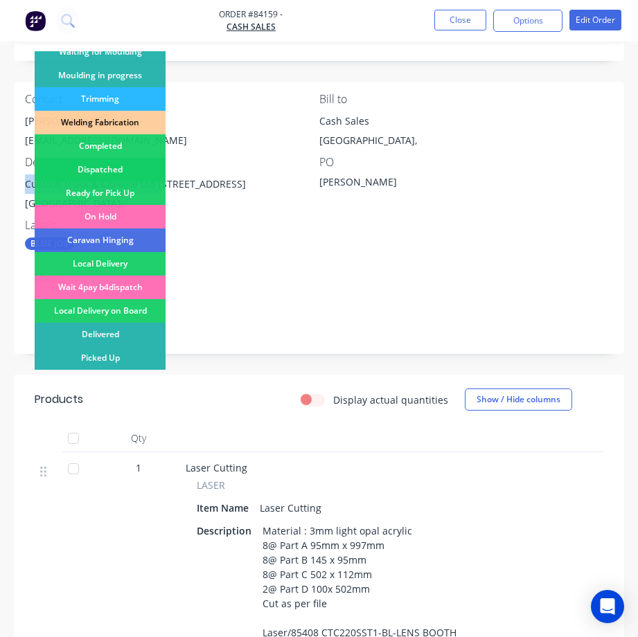  I want to click on div: Waiting for Moulding, so click(100, 52).